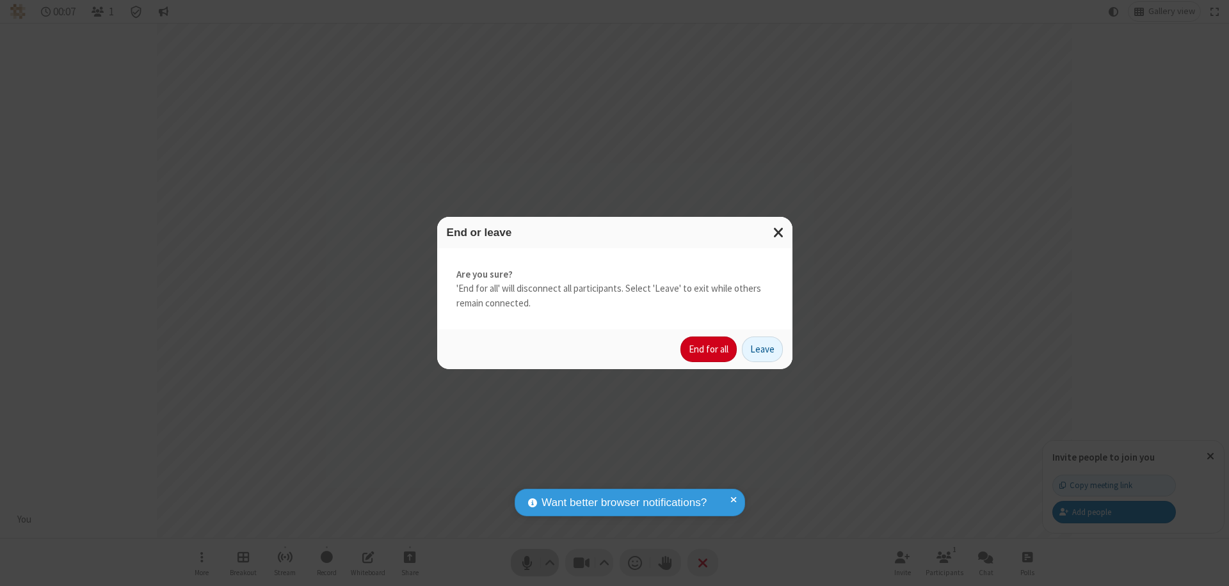 This screenshot has height=586, width=1229. I want to click on h3: End or leave, so click(615, 232).